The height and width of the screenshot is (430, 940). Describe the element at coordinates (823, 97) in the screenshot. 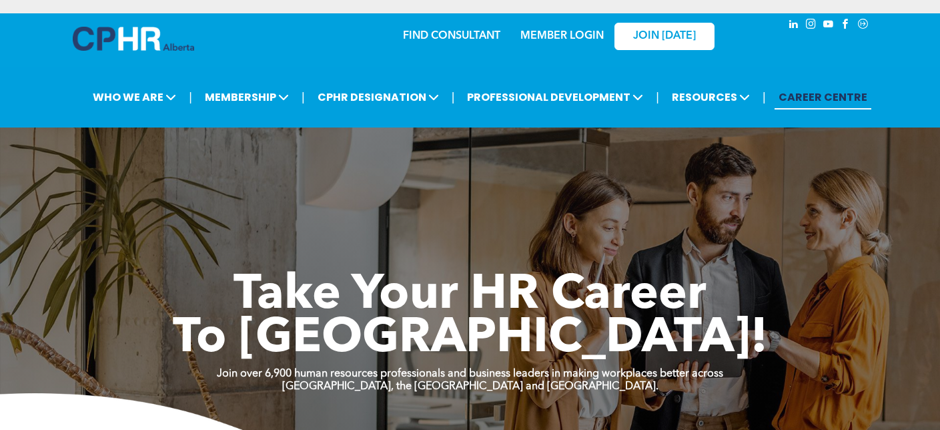

I see `a: CAREER CENTRE` at that location.